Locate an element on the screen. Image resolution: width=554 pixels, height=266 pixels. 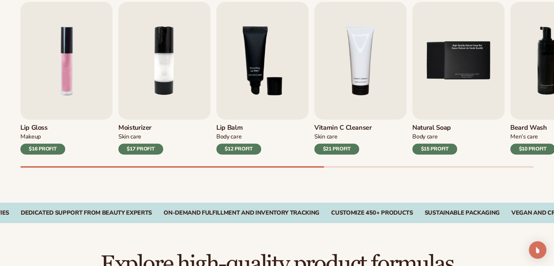
a: 3 / 9 is located at coordinates (262, 78).